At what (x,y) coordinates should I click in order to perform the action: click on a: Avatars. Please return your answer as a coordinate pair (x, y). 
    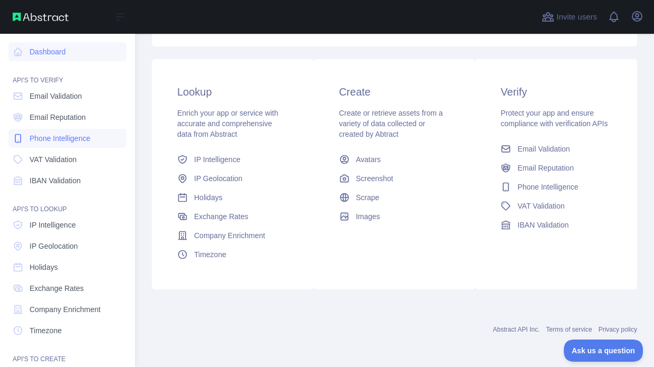
    Looking at the image, I should click on (395, 159).